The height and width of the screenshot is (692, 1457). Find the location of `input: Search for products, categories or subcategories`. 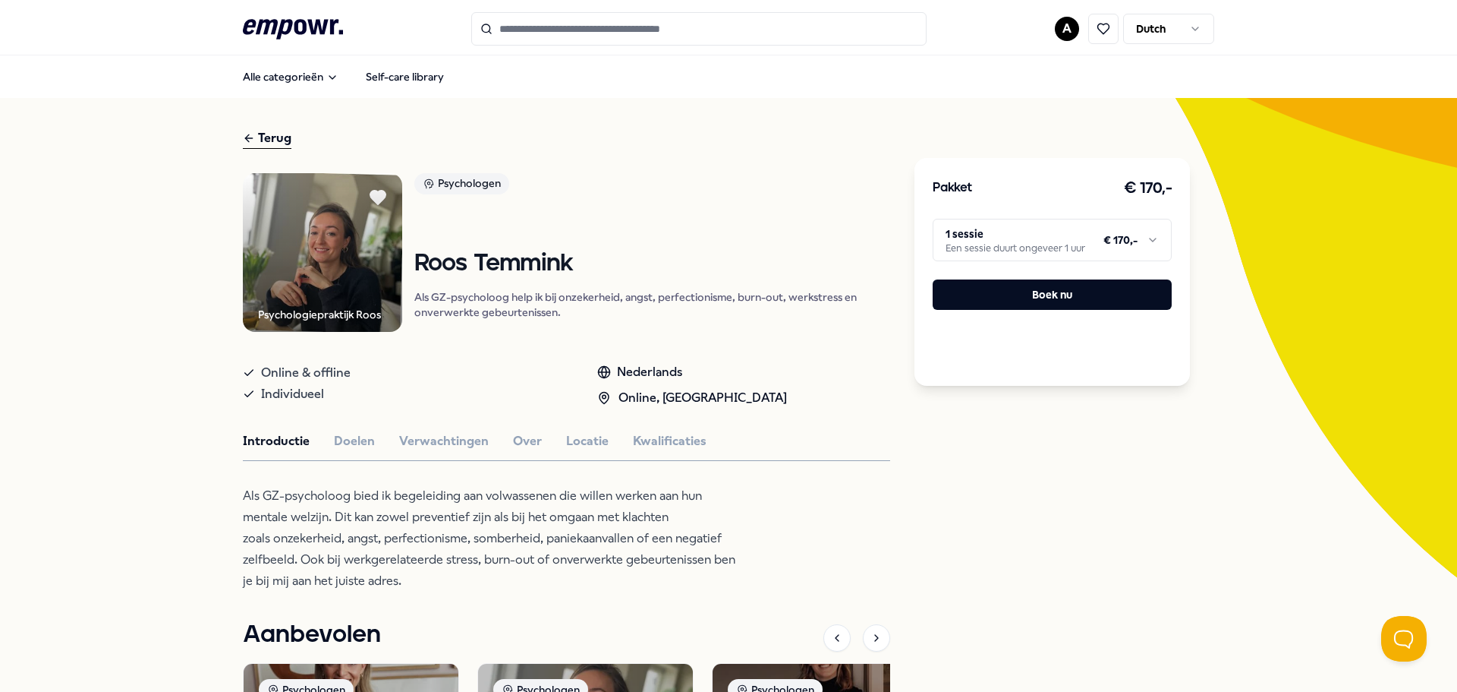

input: Search for products, categories or subcategories is located at coordinates (699, 29).